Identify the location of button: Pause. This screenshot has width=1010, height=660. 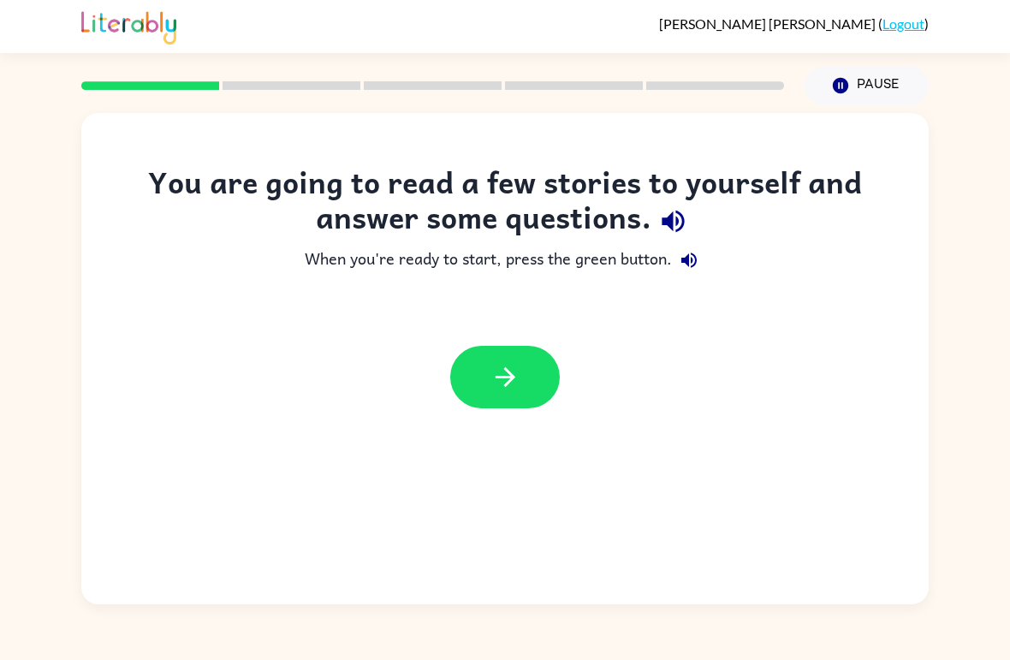
(866, 86).